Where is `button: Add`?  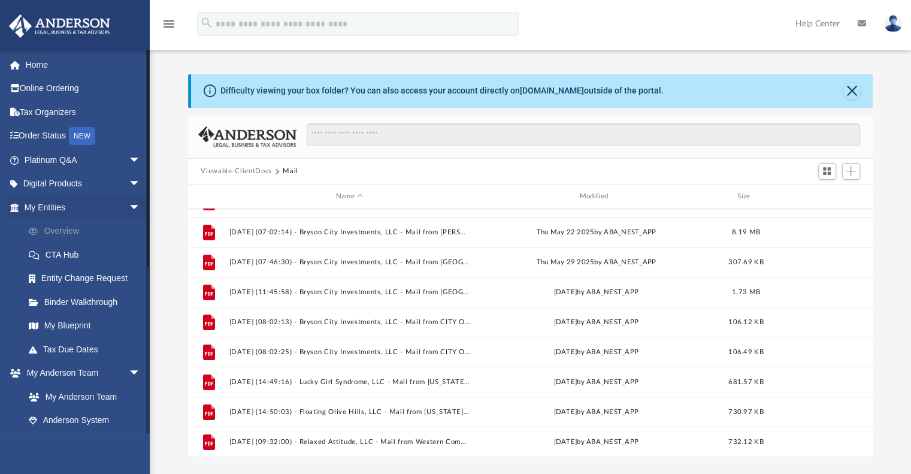 button: Add is located at coordinates (851, 171).